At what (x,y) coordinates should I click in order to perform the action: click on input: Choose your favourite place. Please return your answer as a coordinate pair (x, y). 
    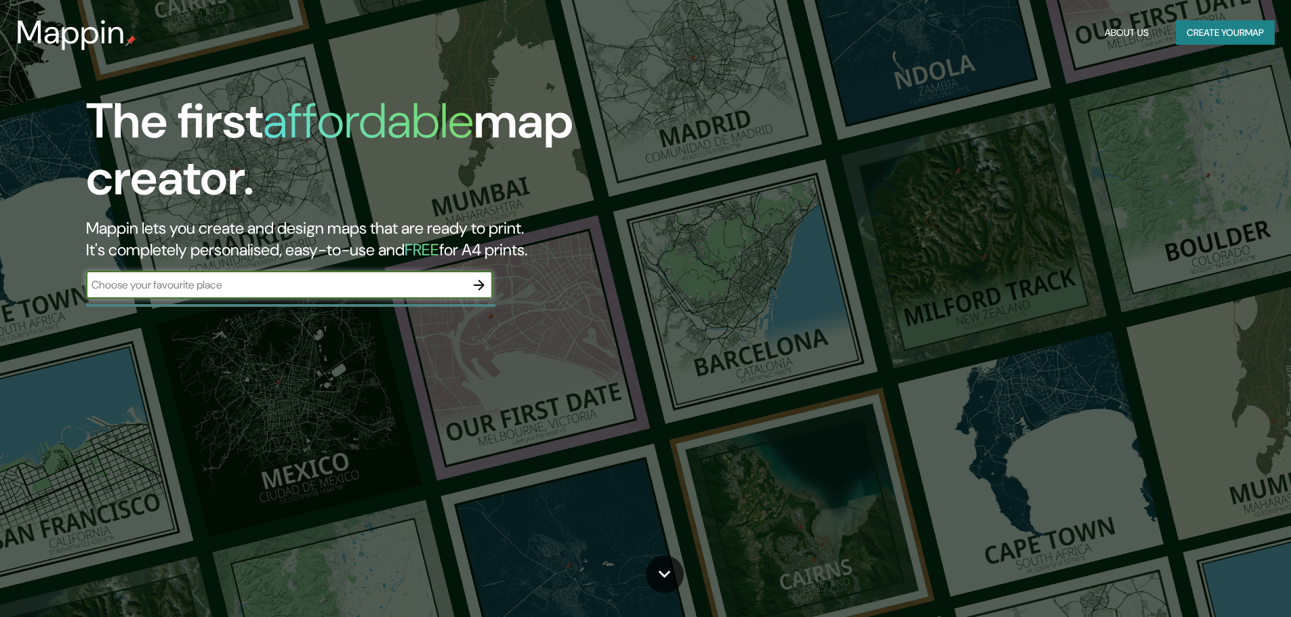
    Looking at the image, I should click on (276, 285).